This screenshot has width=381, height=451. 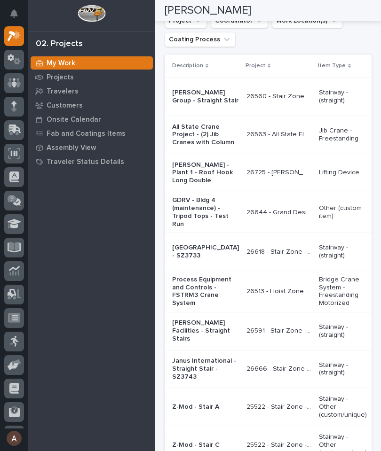 What do you see at coordinates (343, 135) in the screenshot?
I see `p: Jib Crane - Freestanding` at bounding box center [343, 135].